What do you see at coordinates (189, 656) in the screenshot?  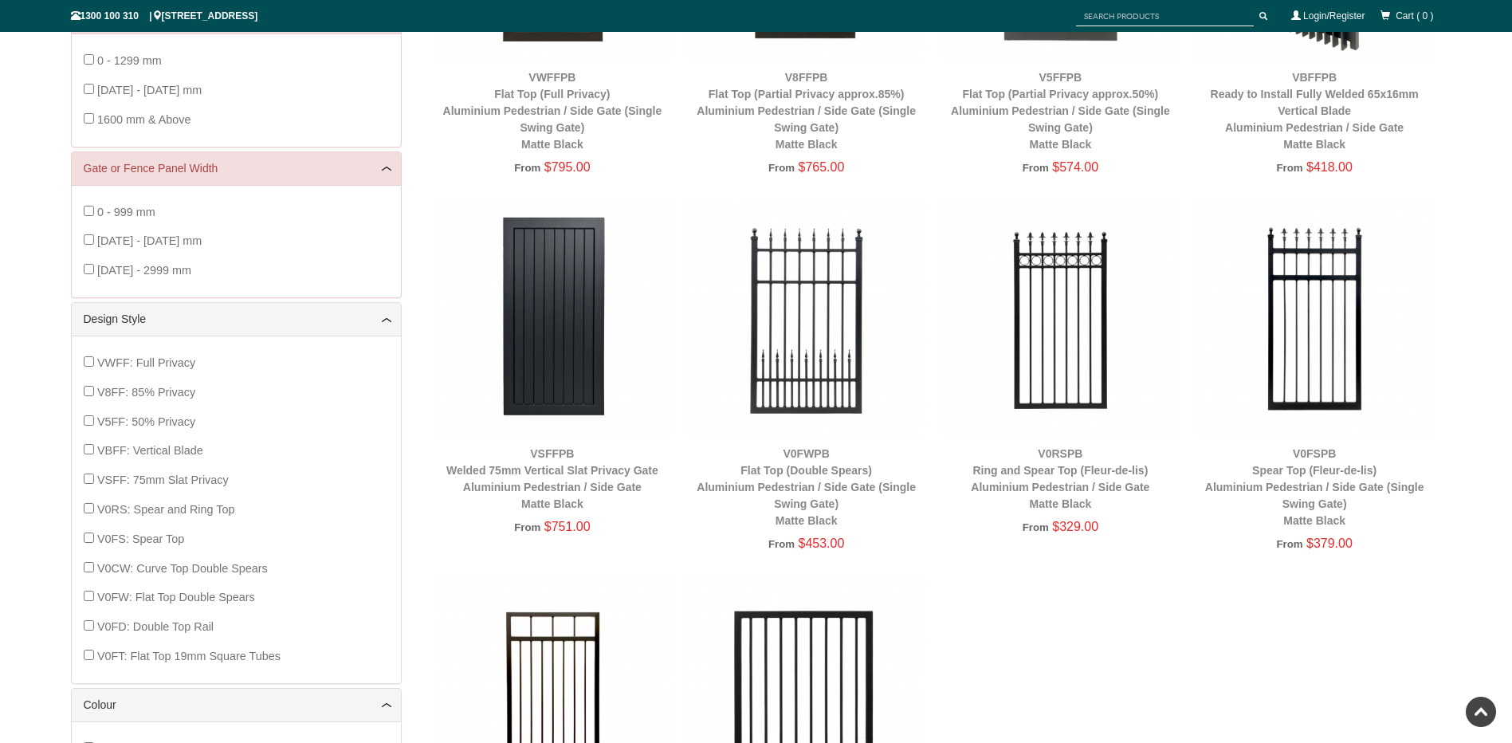 I see `span: V0FT: Flat Top 19mm Square Tubes` at bounding box center [189, 656].